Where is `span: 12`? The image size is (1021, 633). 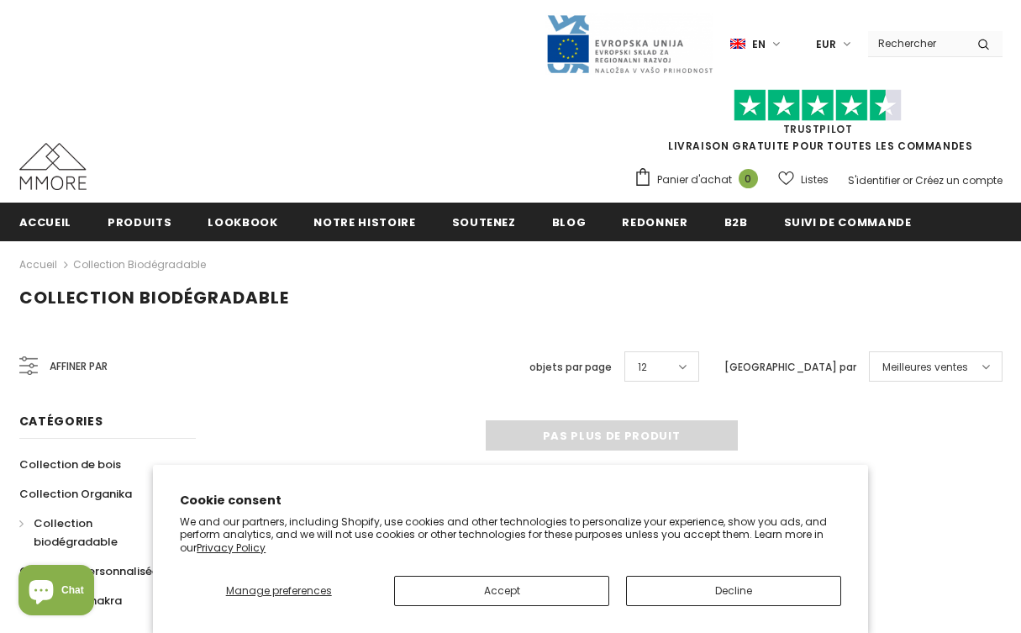 span: 12 is located at coordinates (642, 367).